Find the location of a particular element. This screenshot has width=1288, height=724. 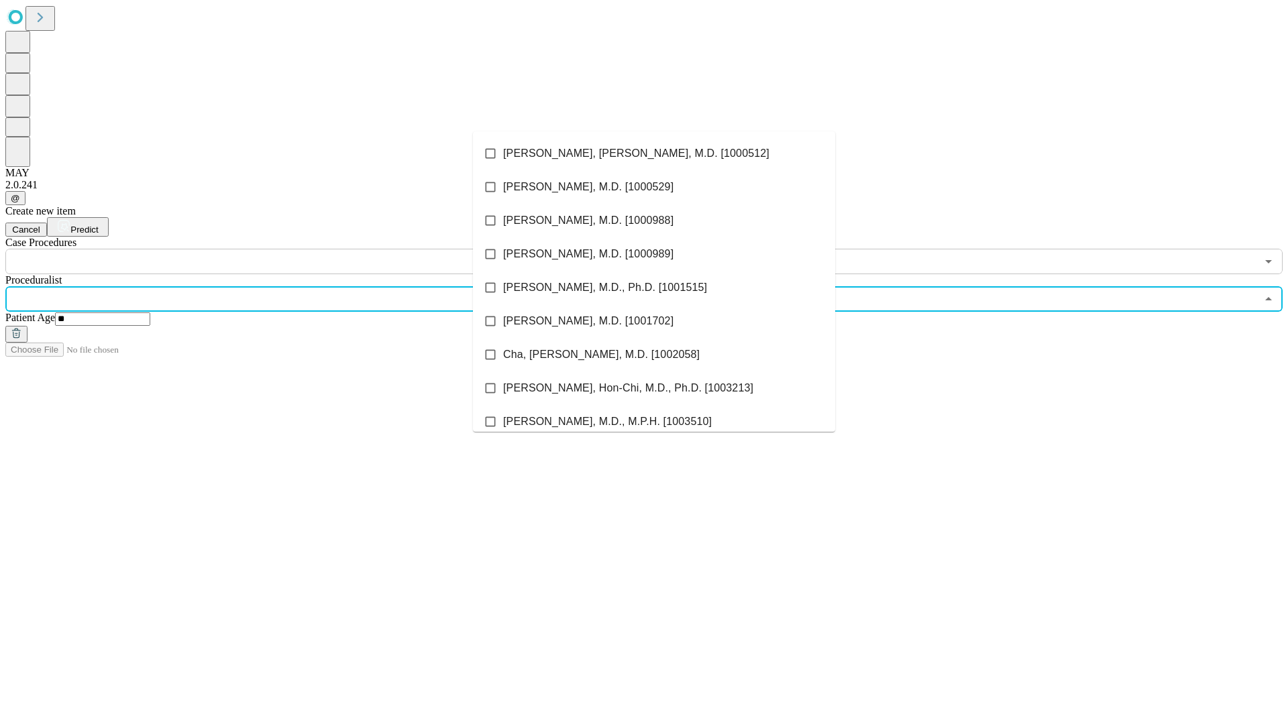

span: Predict is located at coordinates (84, 229).